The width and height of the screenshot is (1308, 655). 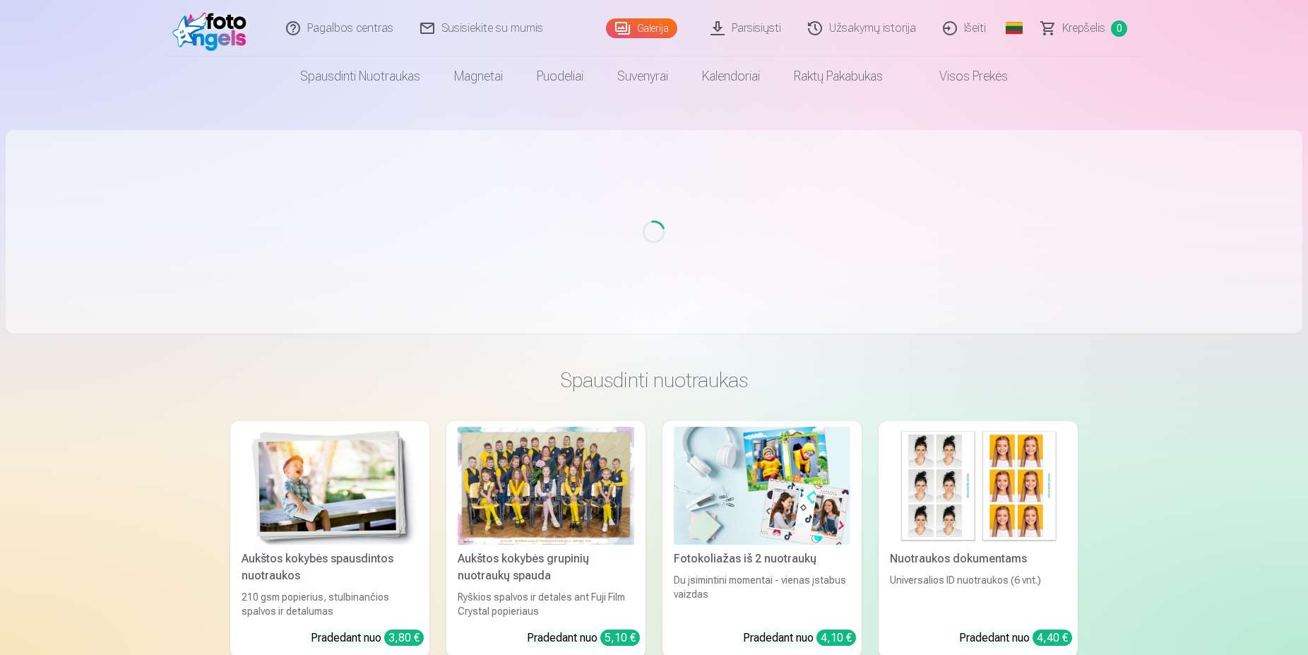 I want to click on a: Galerija, so click(x=641, y=28).